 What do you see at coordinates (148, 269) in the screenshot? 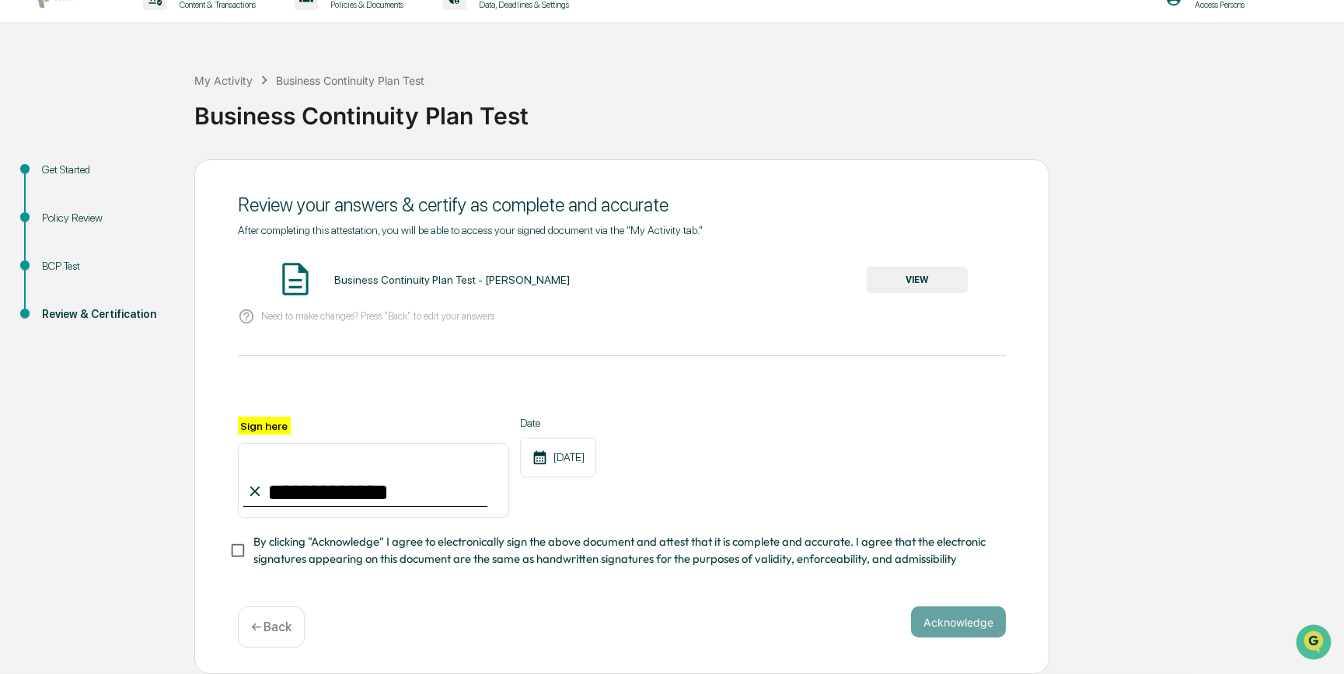
I see `a: Powered byPylon` at bounding box center [148, 269].